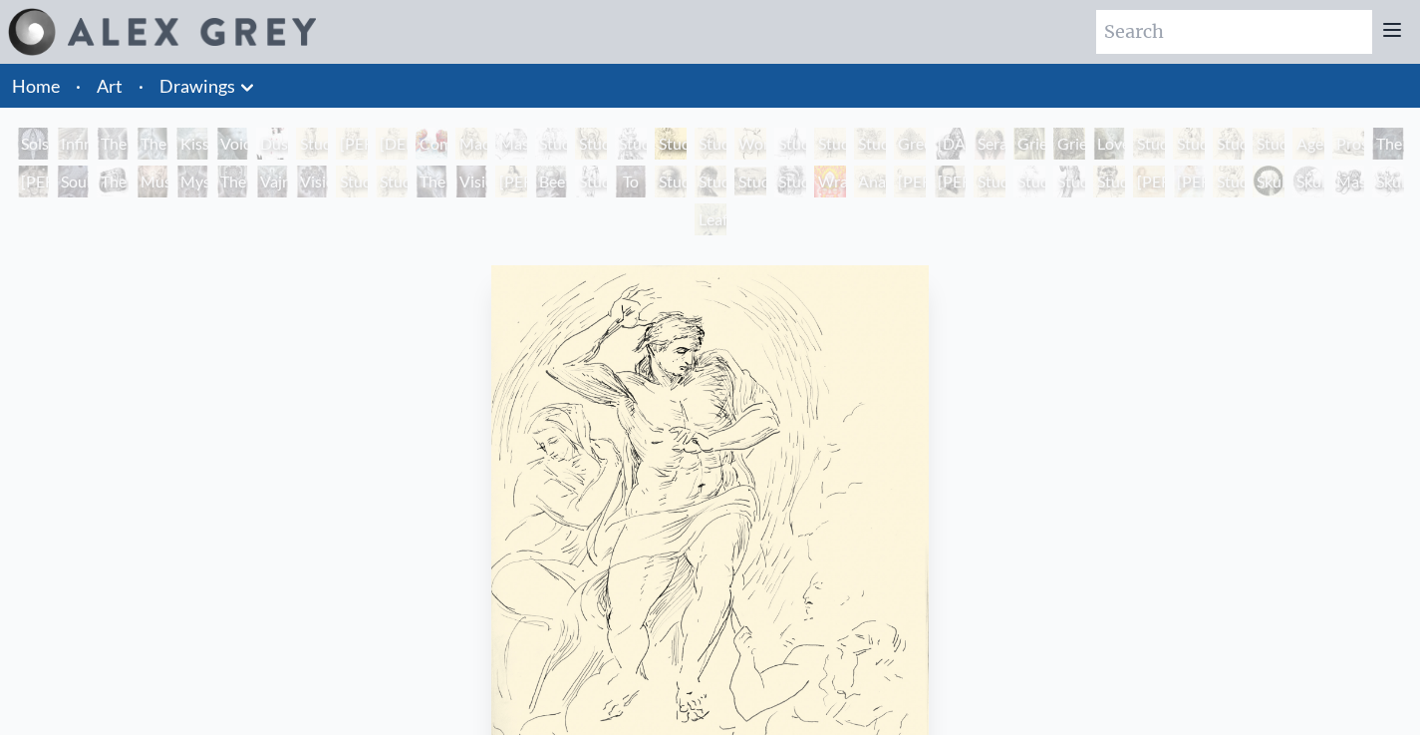 Image resolution: width=1420 pixels, height=735 pixels. What do you see at coordinates (631, 181) in the screenshot?
I see `div: To See or Not to See` at bounding box center [631, 181].